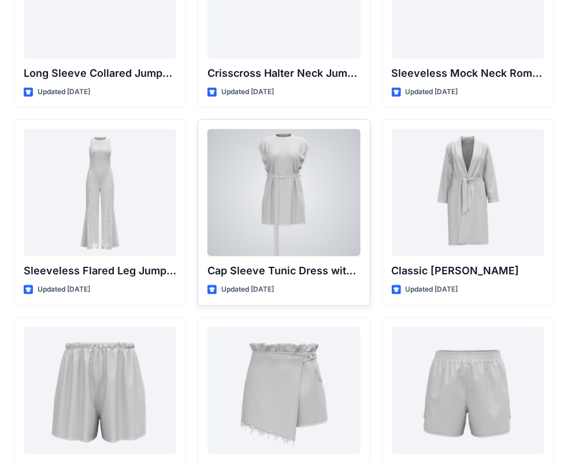 This screenshot has width=568, height=462. What do you see at coordinates (468, 391) in the screenshot?
I see `a: Active Performance Shorts` at bounding box center [468, 391].